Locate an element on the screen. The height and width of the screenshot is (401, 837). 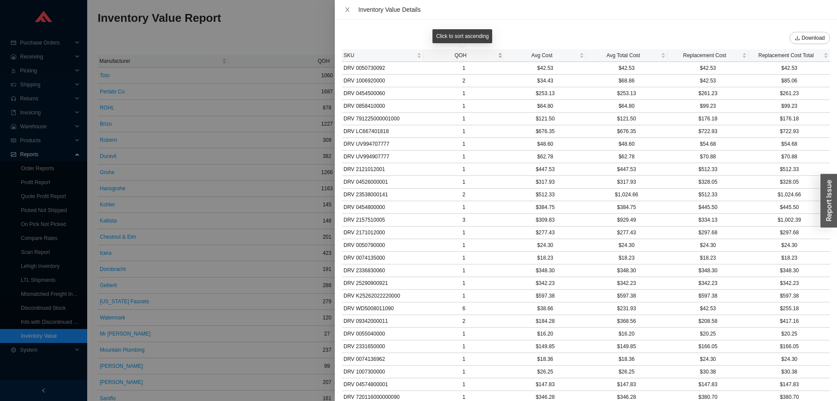
th: Replacement Cost sortable is located at coordinates (708, 55).